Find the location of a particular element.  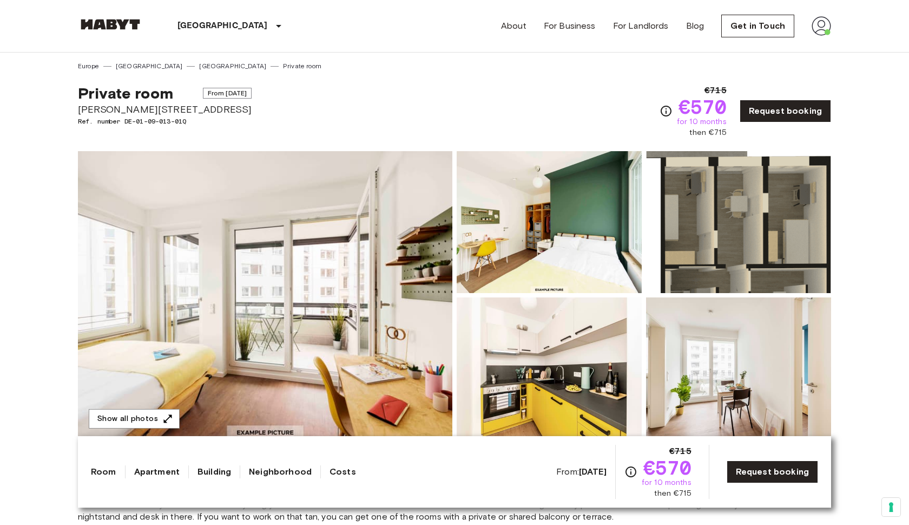

button: Your consent preferences for tracking technologies is located at coordinates (892, 507).